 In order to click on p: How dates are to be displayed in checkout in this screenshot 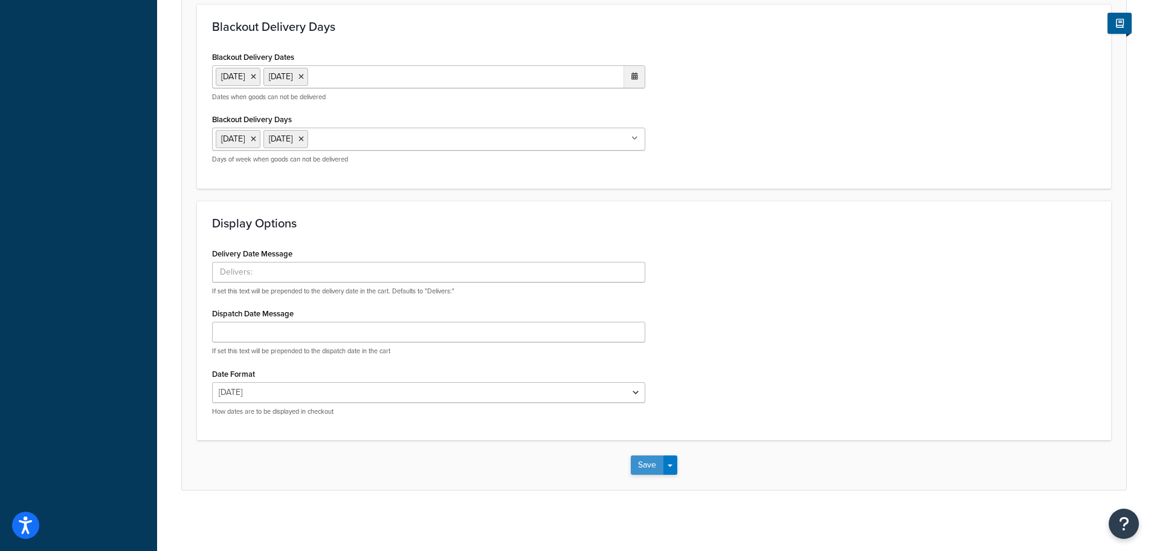, I will do `click(428, 411)`.